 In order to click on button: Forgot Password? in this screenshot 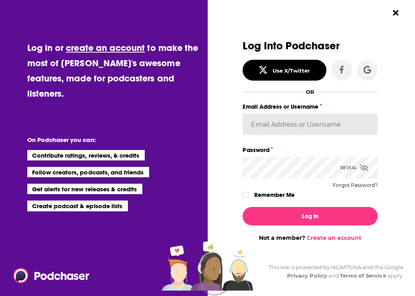, I will do `click(355, 185)`.